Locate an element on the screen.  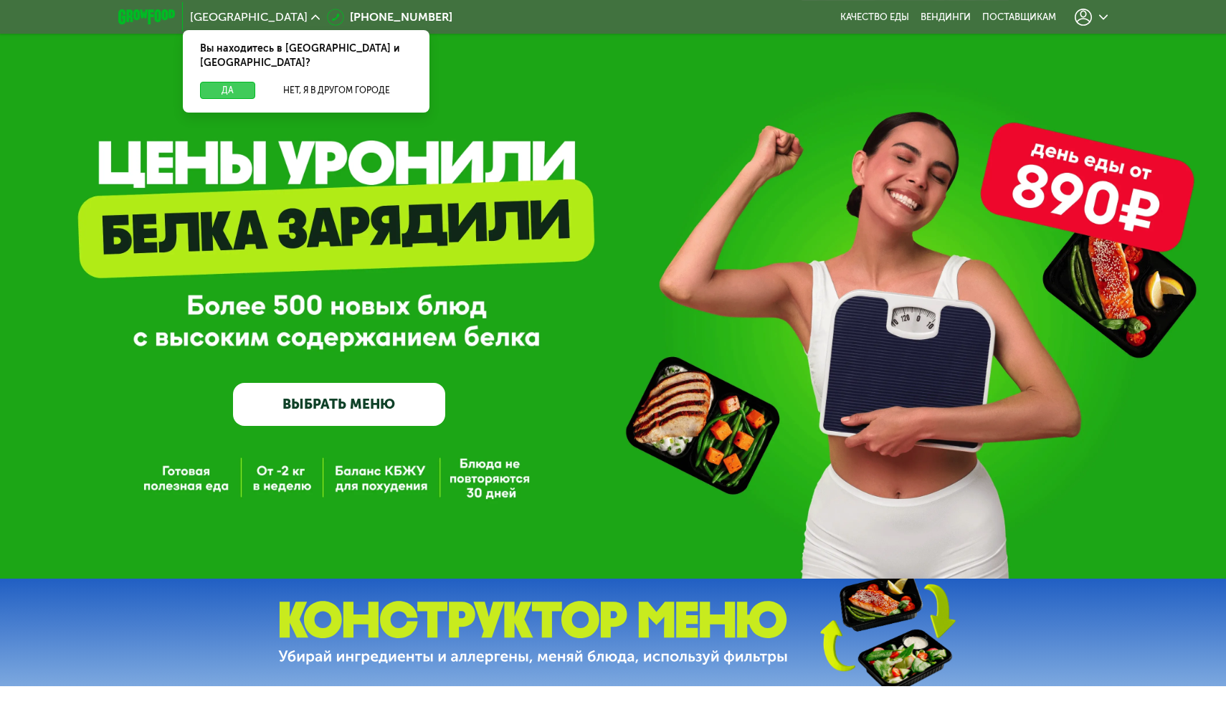
button: Да is located at coordinates (227, 90).